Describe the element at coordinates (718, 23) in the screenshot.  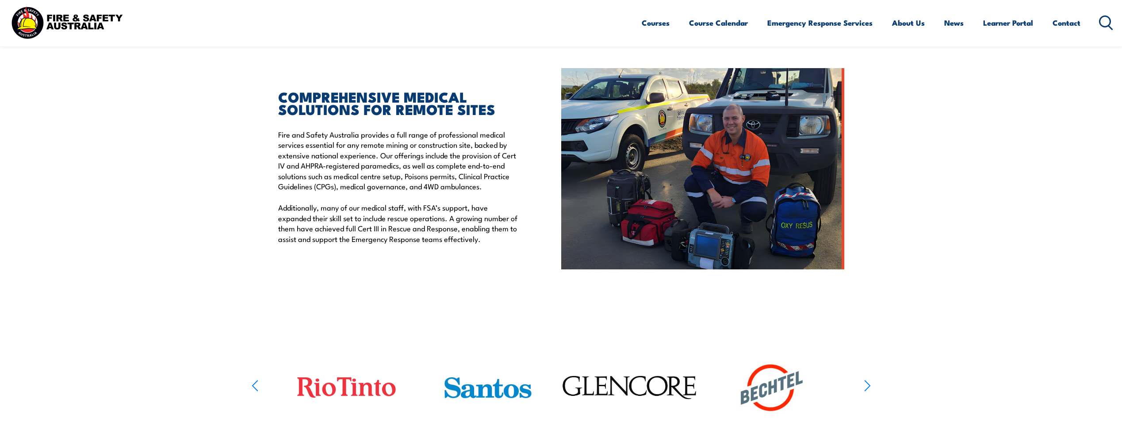
I see `a: Course Calendar` at that location.